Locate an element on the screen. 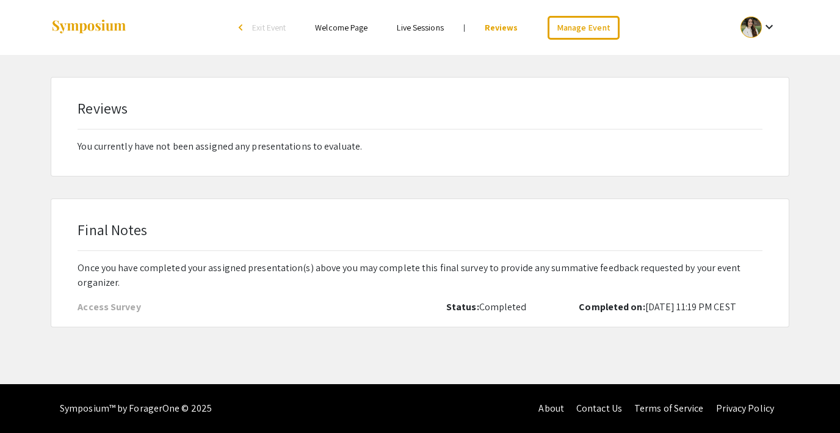 This screenshot has width=840, height=433. div: Symposium™ by ForagerOne © 2025 is located at coordinates (135, 408).